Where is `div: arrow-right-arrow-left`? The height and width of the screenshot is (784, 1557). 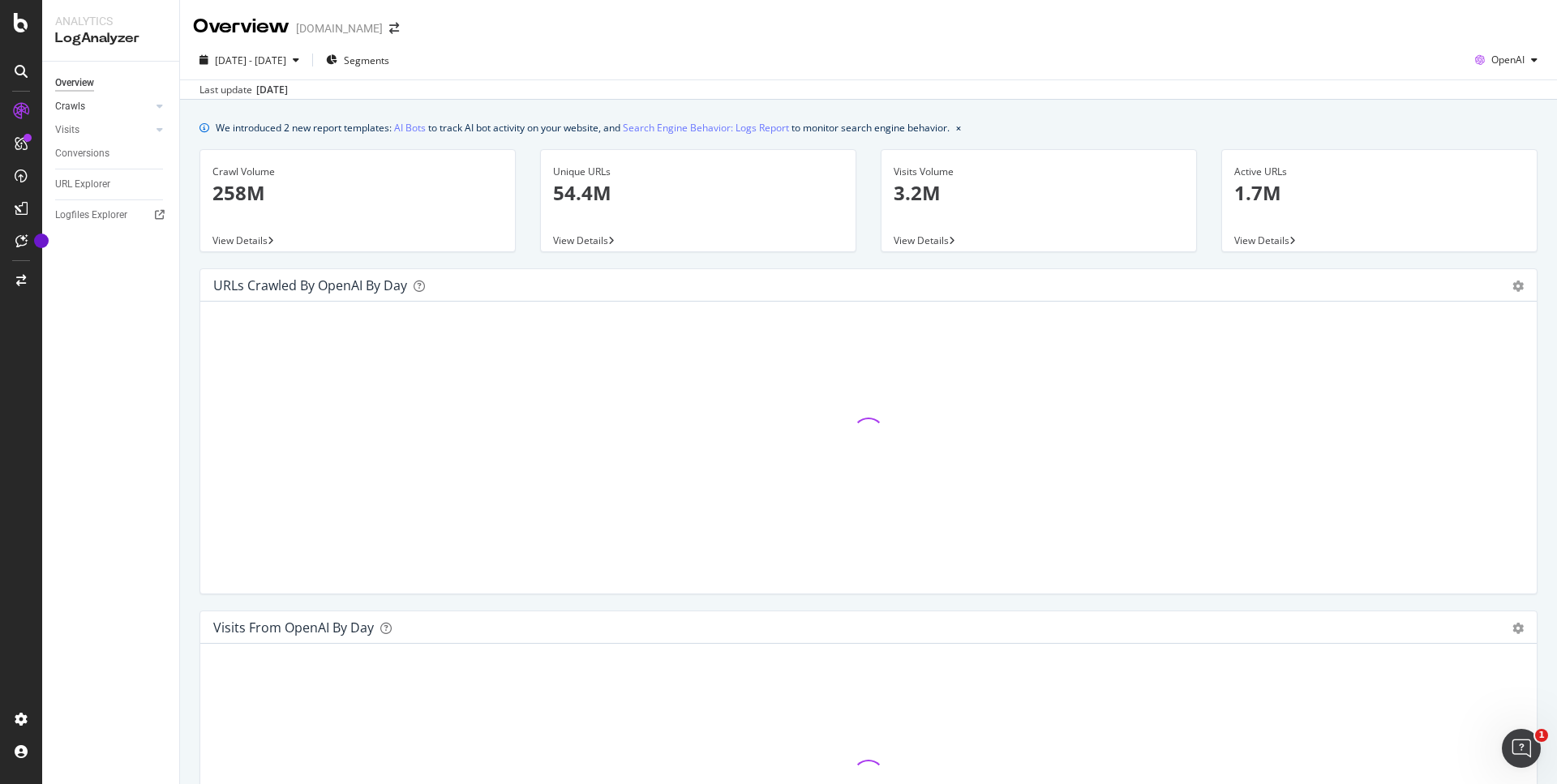
div: arrow-right-arrow-left is located at coordinates (394, 29).